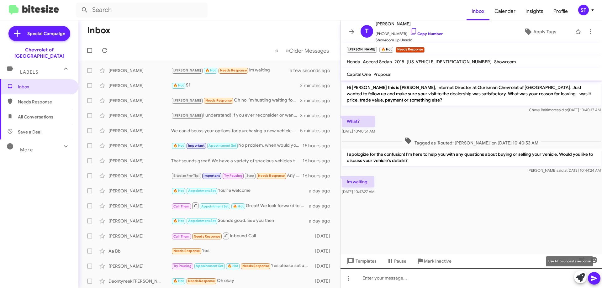 The width and height of the screenshot is (602, 288). What do you see at coordinates (583, 10) in the screenshot?
I see `div: ST` at bounding box center [583, 10].